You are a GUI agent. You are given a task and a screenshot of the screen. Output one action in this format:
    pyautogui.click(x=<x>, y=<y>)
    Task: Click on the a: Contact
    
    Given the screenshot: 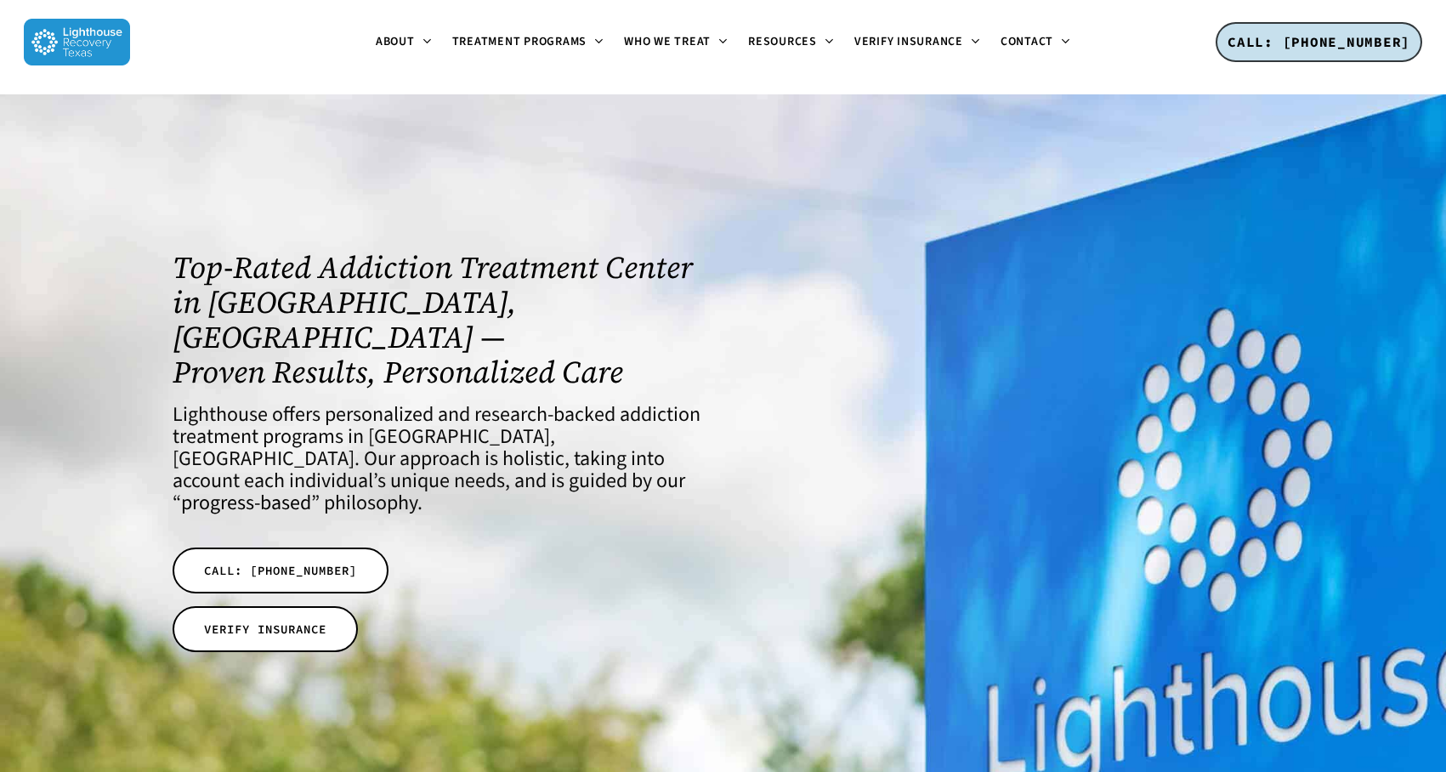 What is the action you would take?
    pyautogui.click(x=1036, y=43)
    